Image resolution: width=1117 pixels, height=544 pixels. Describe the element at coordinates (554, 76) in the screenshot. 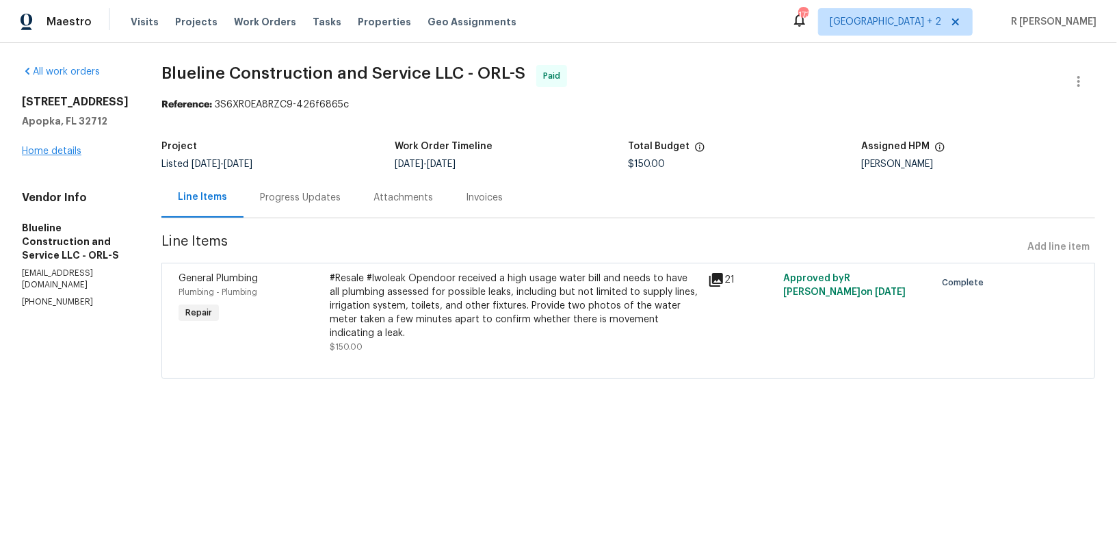

I see `span: Paid` at that location.